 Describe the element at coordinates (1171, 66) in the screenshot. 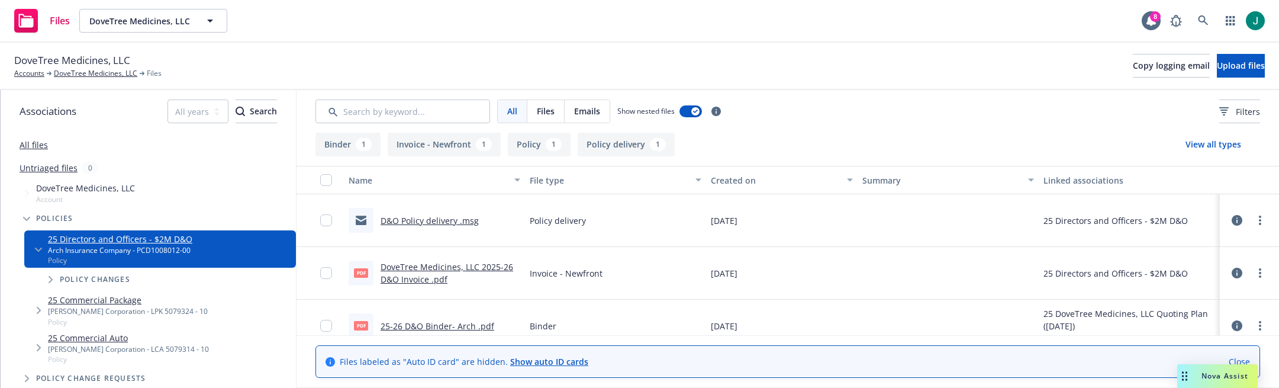

I see `button: Copy logging email` at that location.